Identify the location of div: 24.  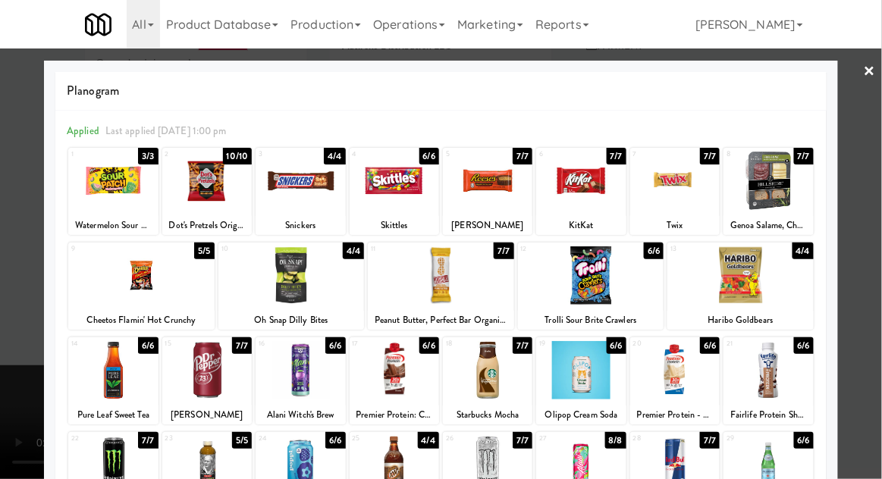
(279, 438).